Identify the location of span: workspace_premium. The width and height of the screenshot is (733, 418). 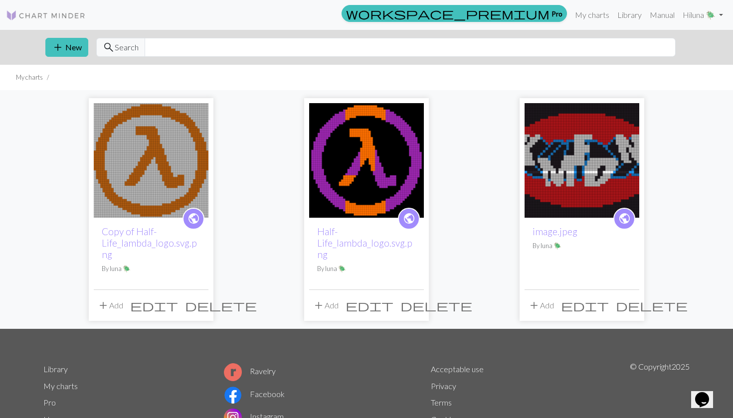
(447, 13).